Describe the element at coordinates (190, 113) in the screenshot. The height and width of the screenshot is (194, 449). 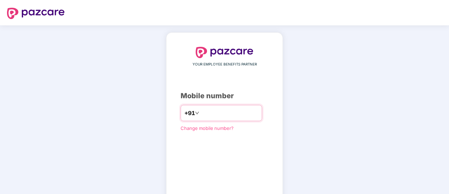
I see `span: +91` at that location.